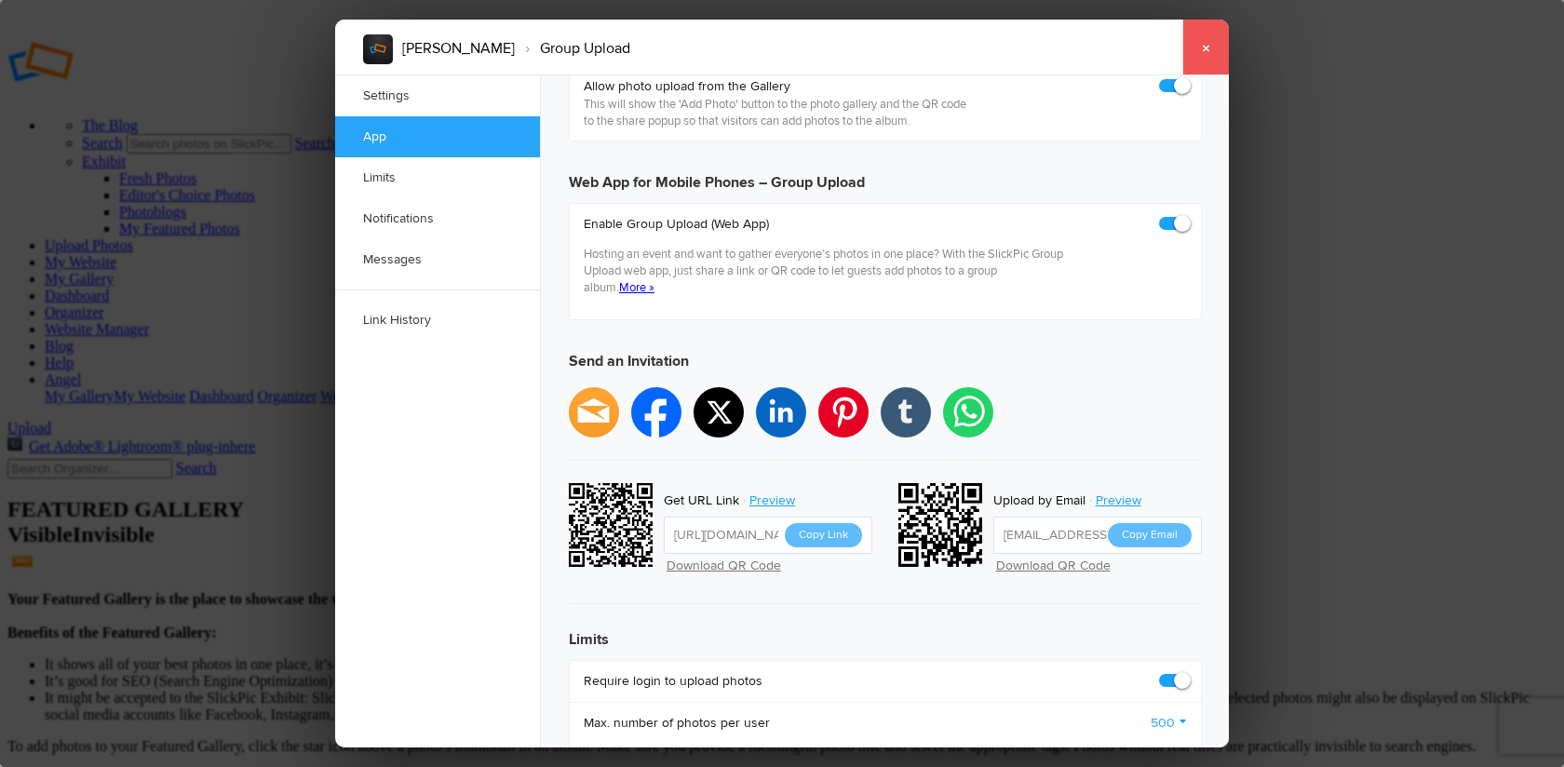 The width and height of the screenshot is (1564, 767). What do you see at coordinates (885, 175) in the screenshot?
I see `h3: Web App for Mobile Phones – Group Upload` at bounding box center [885, 175].